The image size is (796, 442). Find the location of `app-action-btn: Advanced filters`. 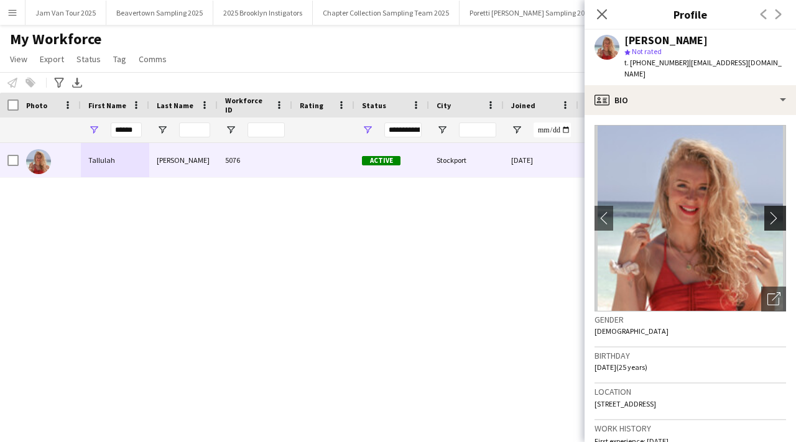

app-action-btn: Advanced filters is located at coordinates (59, 83).